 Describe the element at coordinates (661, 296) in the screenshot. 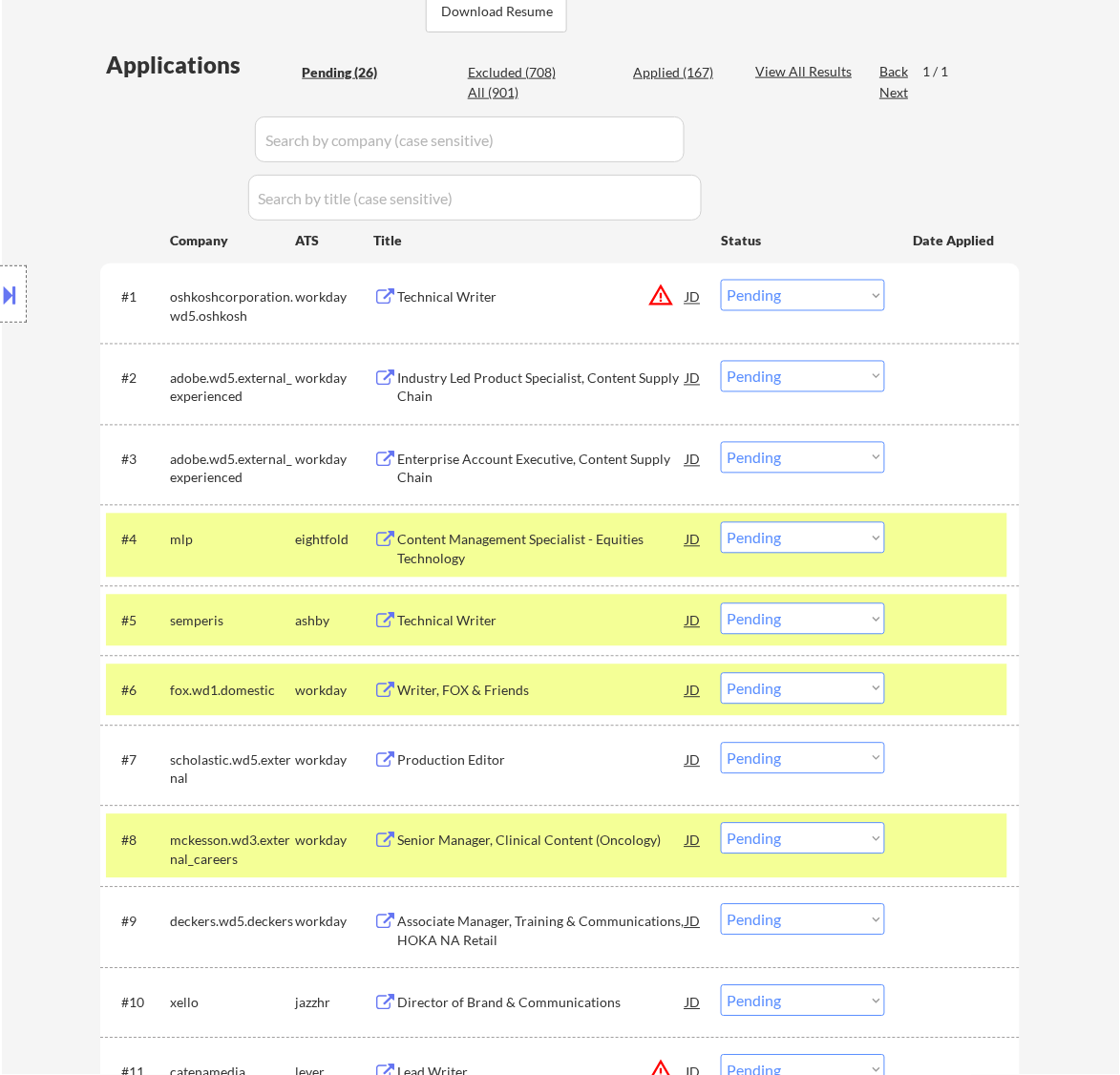

I see `button: warning_amber` at that location.